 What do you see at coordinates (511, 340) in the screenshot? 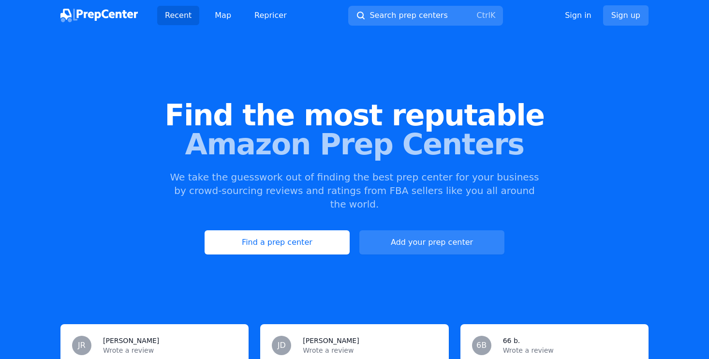
I see `h3: 66 b.` at bounding box center [511, 340].